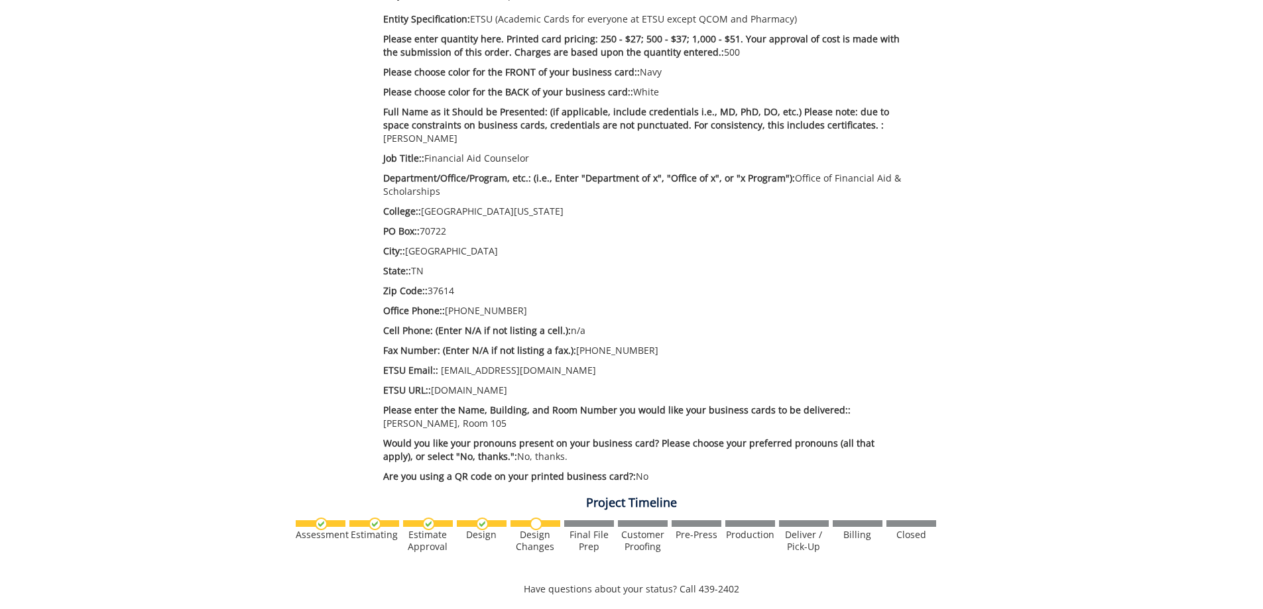  What do you see at coordinates (405, 290) in the screenshot?
I see `span: Zip Code::` at bounding box center [405, 290].